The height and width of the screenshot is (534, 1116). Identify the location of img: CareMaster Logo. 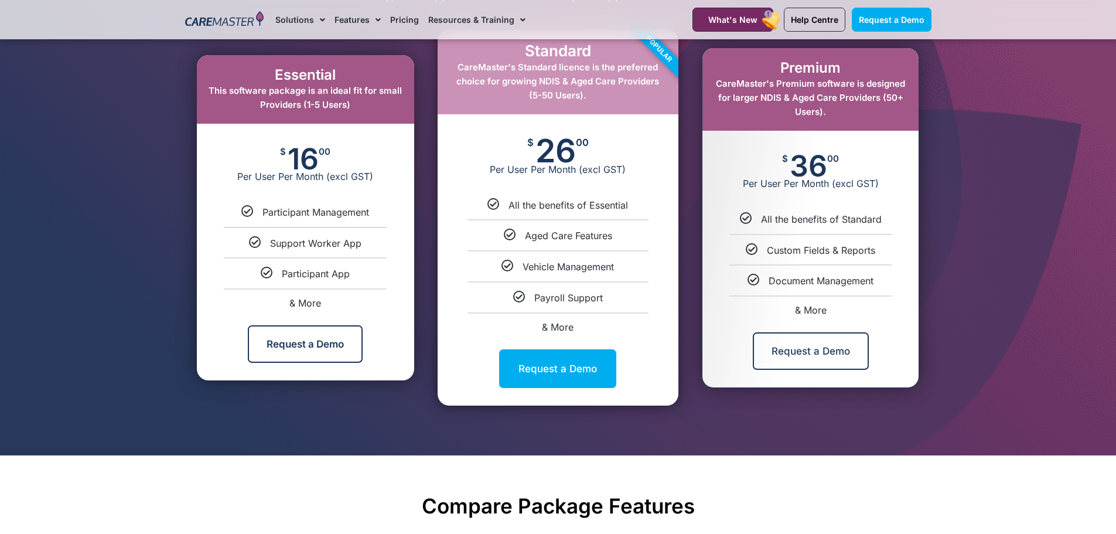
(224, 20).